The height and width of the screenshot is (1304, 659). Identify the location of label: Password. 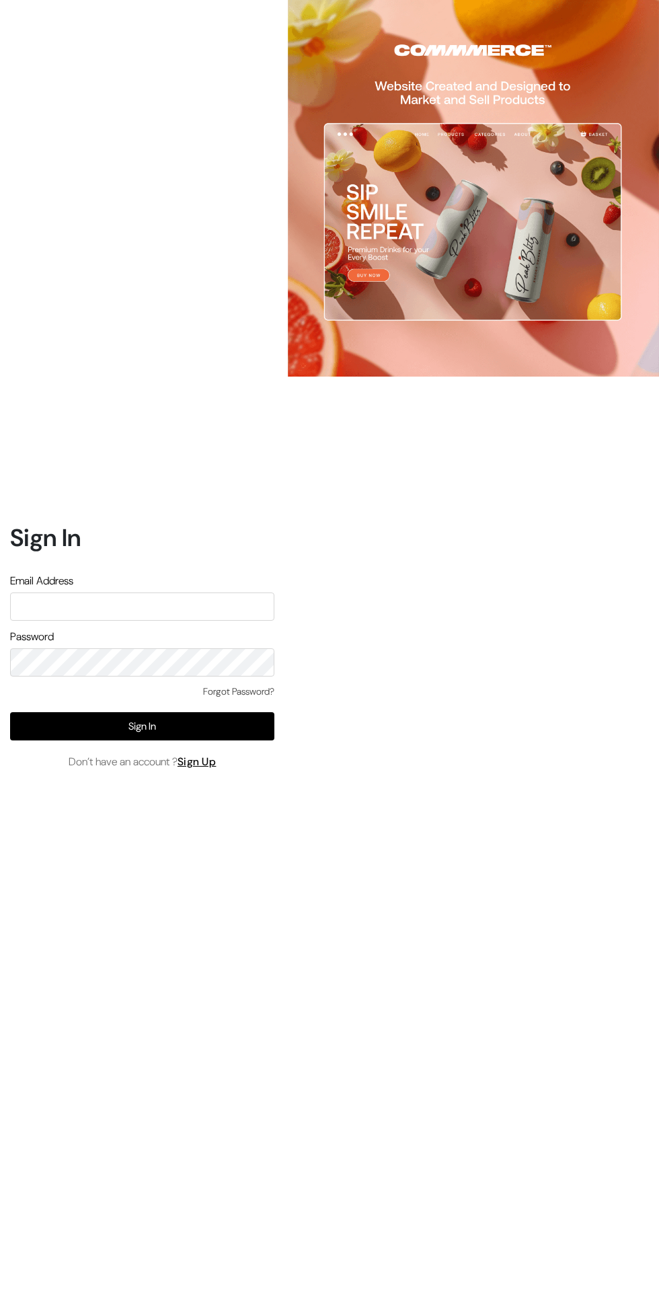
(32, 637).